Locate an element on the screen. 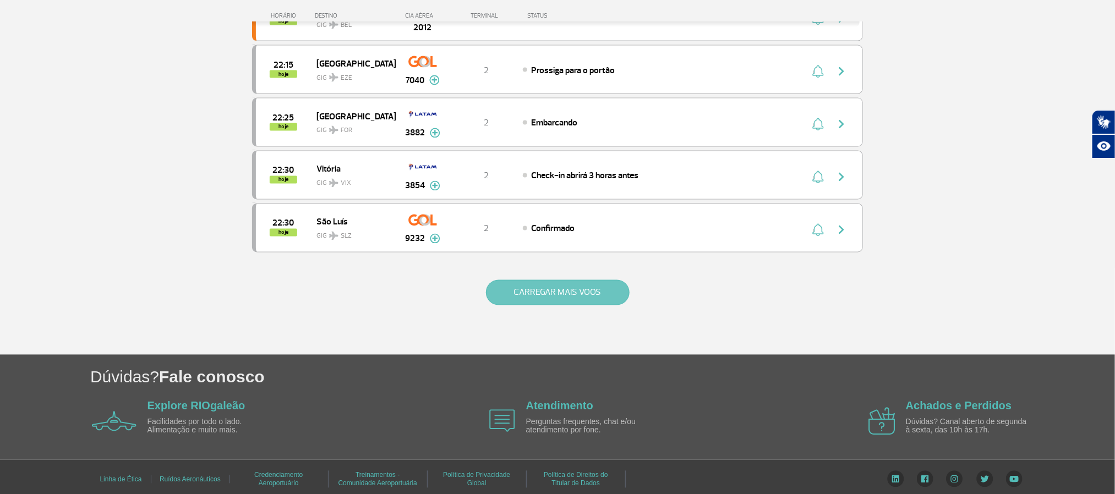 The height and width of the screenshot is (494, 1115). span: Prossiga para o portão is located at coordinates (573, 70).